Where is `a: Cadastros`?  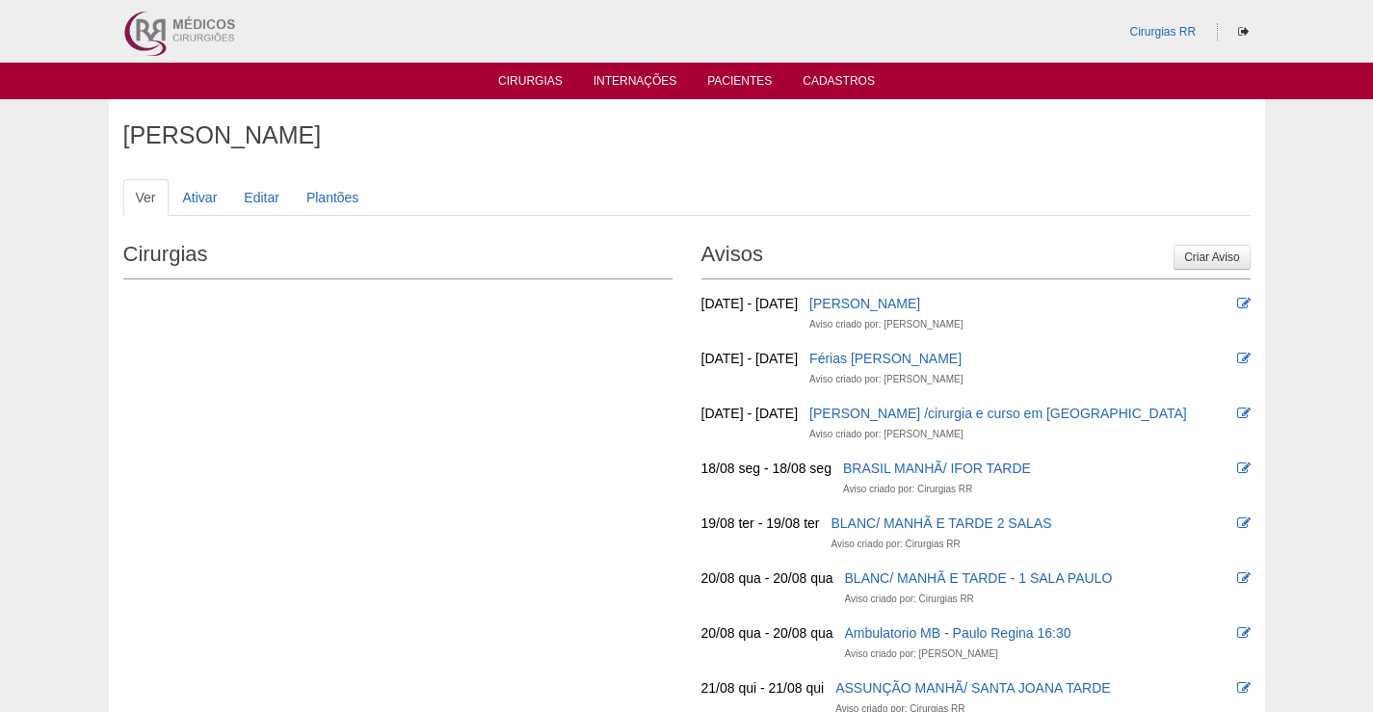
a: Cadastros is located at coordinates (838, 84).